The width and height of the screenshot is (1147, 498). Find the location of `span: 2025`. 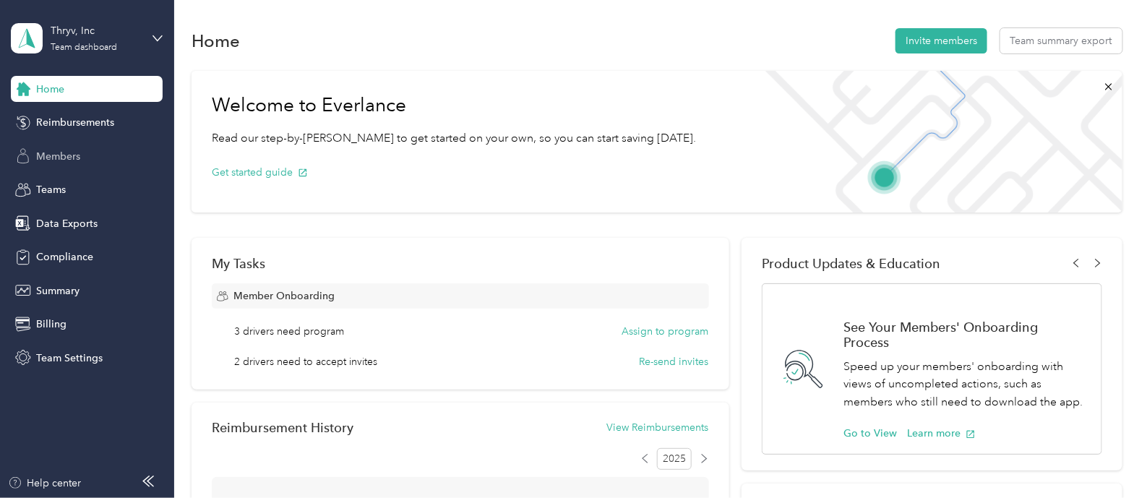

span: 2025 is located at coordinates (675, 459).